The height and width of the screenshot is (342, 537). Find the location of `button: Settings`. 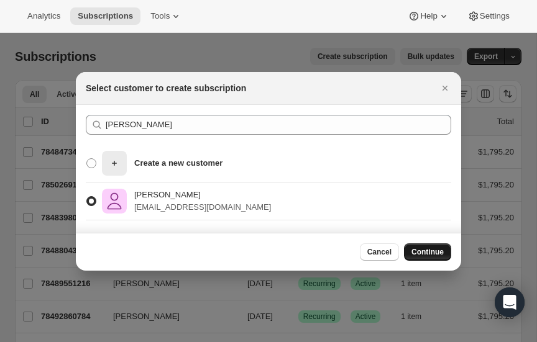

button: Settings is located at coordinates (488, 16).